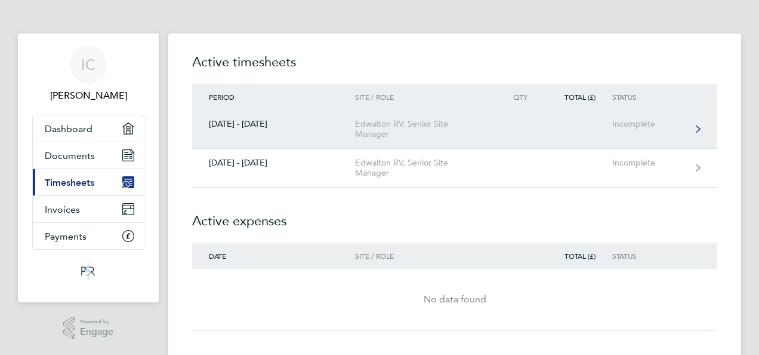 This screenshot has width=759, height=355. What do you see at coordinates (88, 328) in the screenshot?
I see `a: Powered byEngage` at bounding box center [88, 328].